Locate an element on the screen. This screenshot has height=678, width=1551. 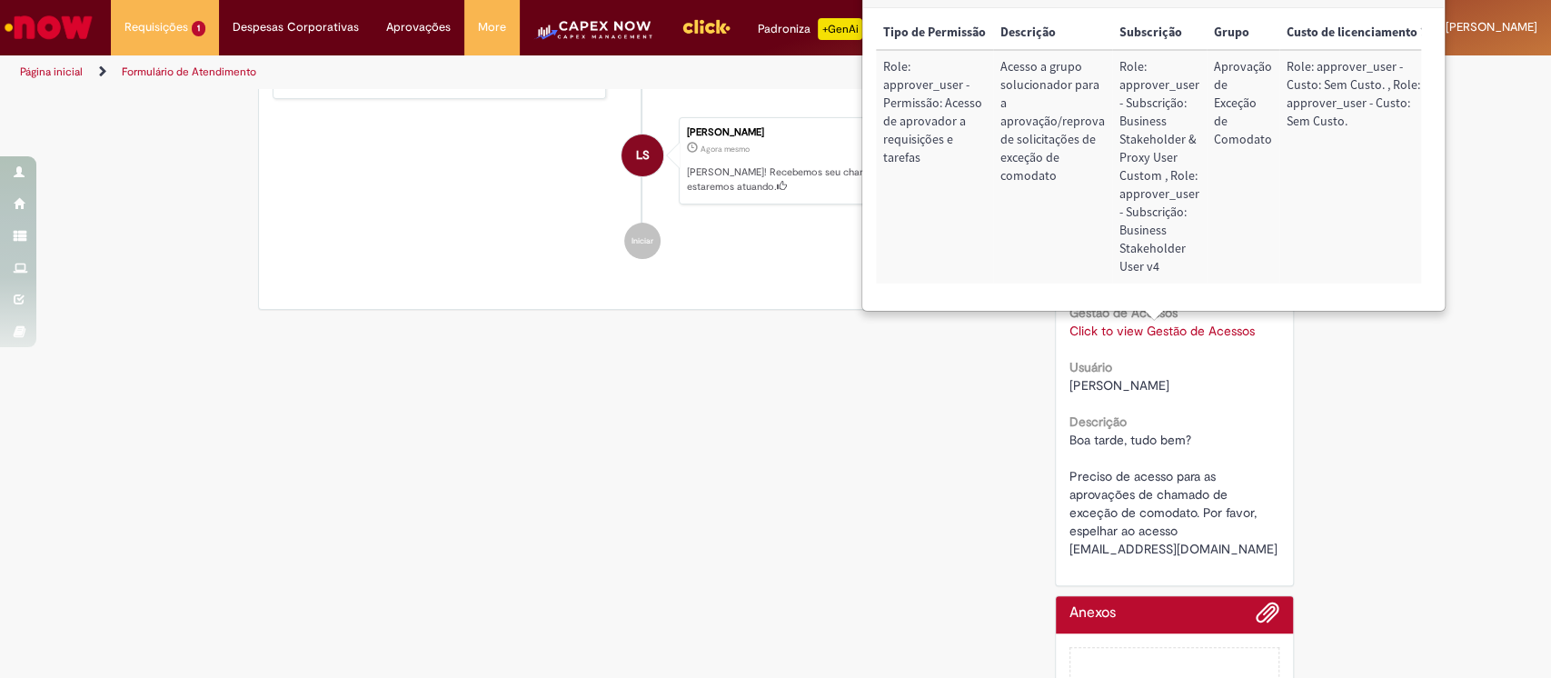
th: Tipo de Permissão is located at coordinates (934, 33).